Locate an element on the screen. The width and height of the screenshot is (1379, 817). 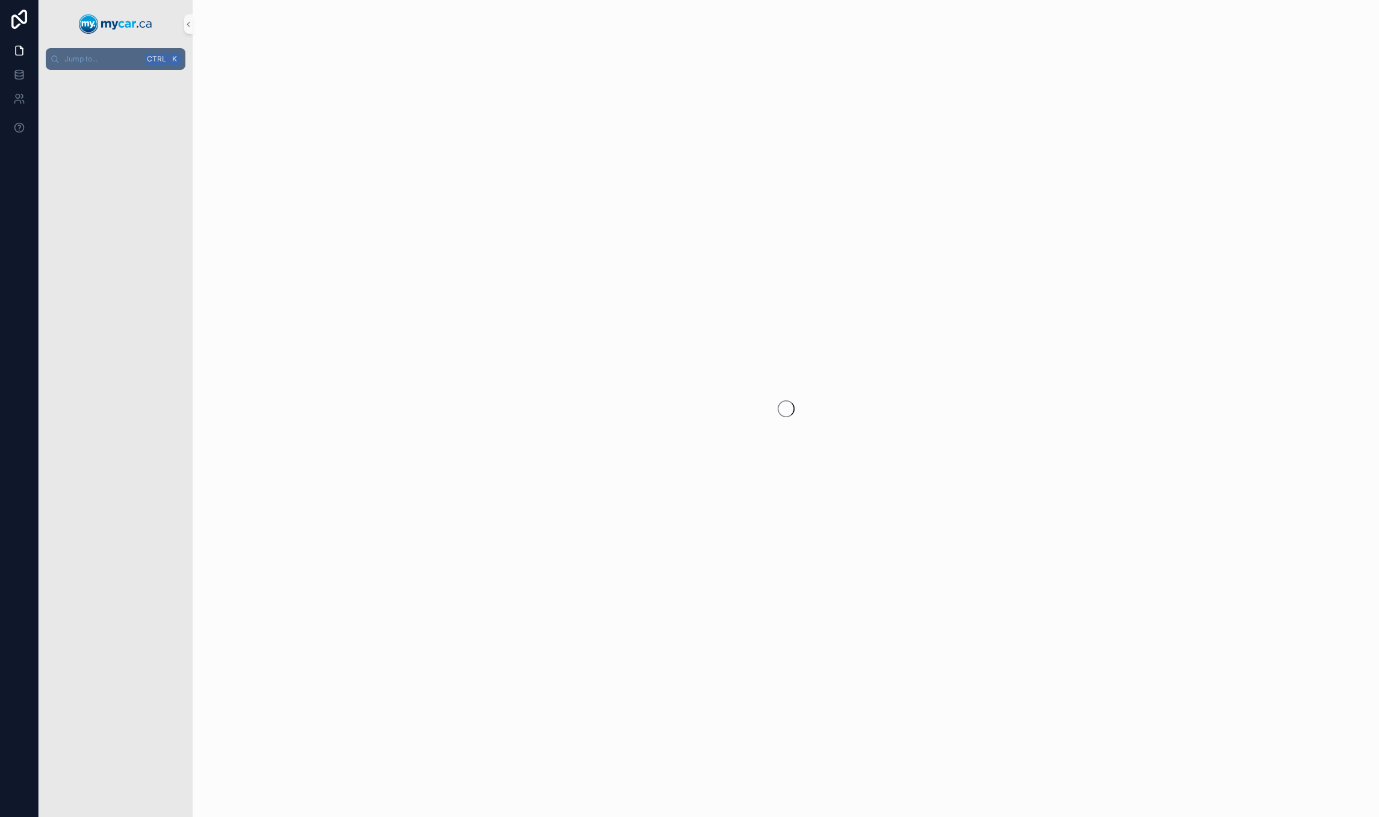
span: K is located at coordinates (175, 59).